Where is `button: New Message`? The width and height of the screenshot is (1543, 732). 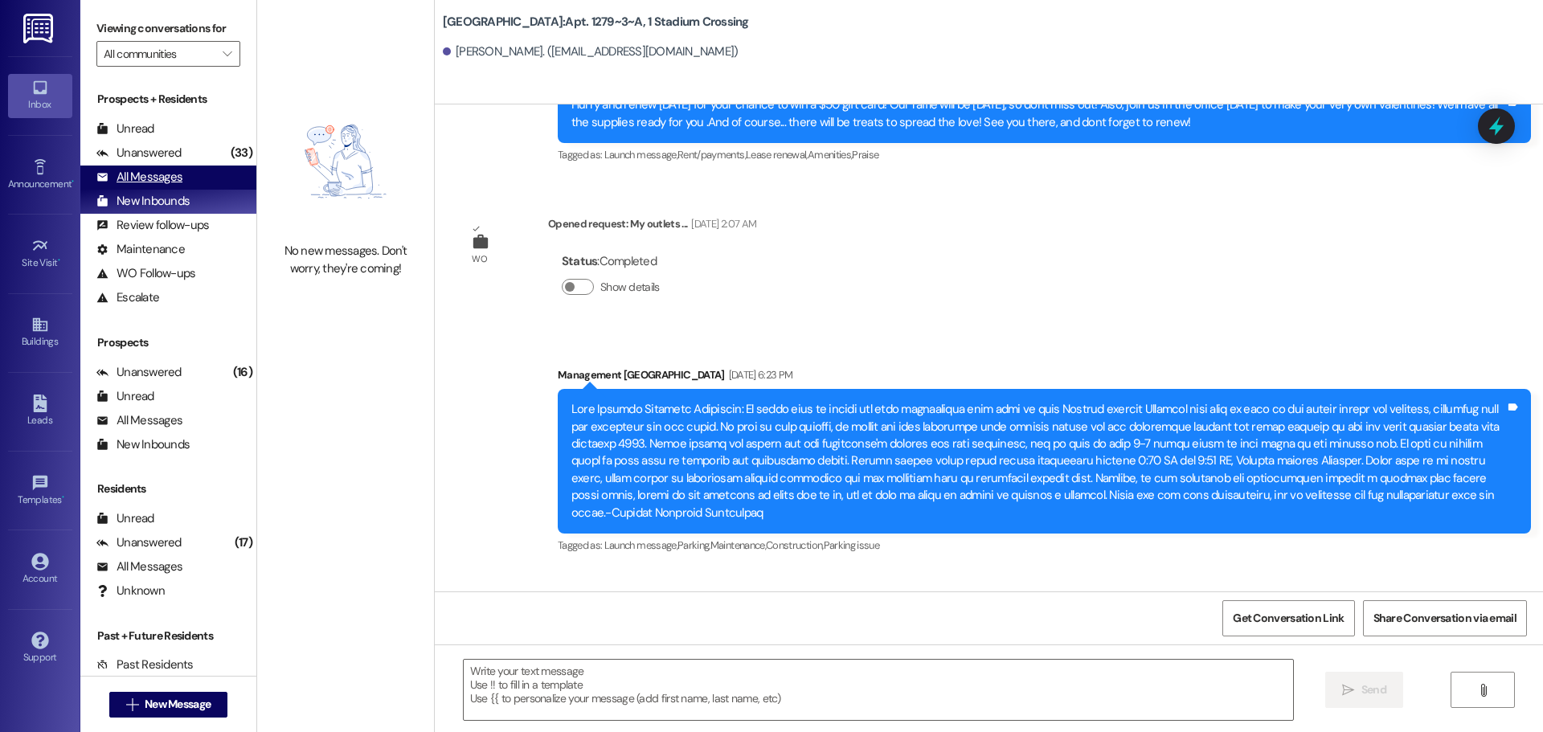
button: New Message is located at coordinates (169, 705).